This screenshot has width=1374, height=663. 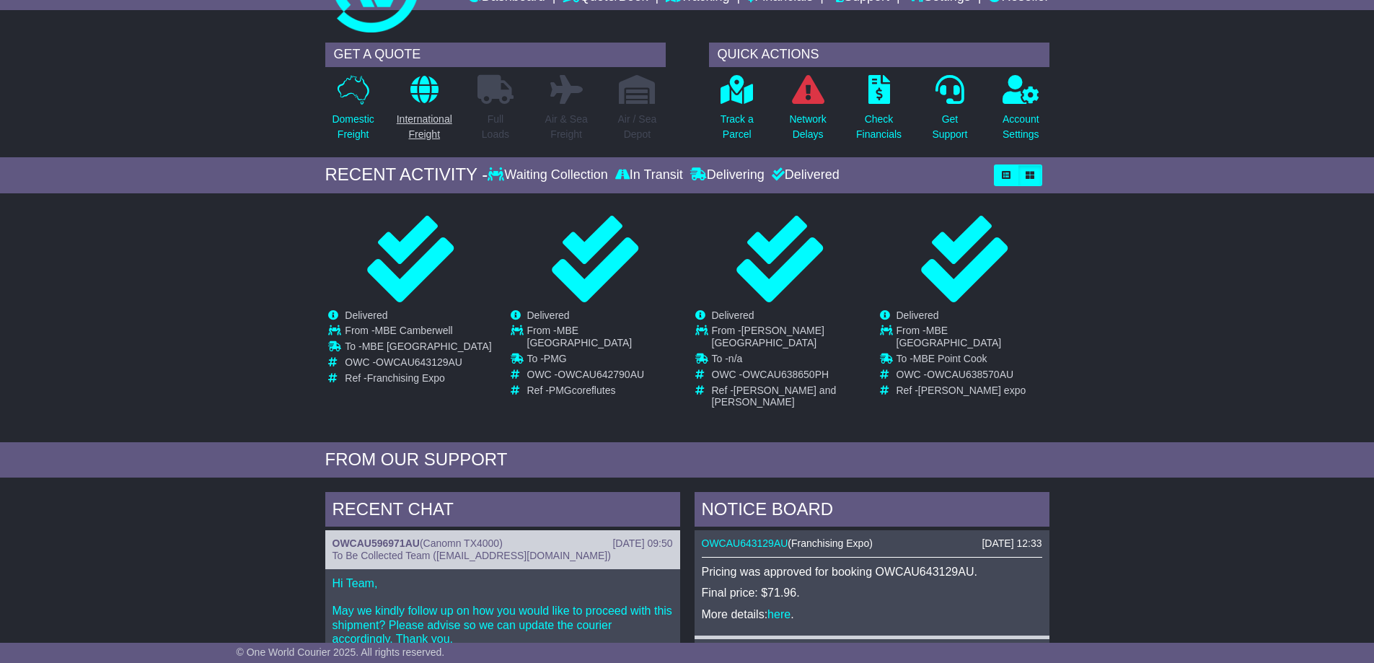 I want to click on span: OWCAU638570AU, so click(x=970, y=374).